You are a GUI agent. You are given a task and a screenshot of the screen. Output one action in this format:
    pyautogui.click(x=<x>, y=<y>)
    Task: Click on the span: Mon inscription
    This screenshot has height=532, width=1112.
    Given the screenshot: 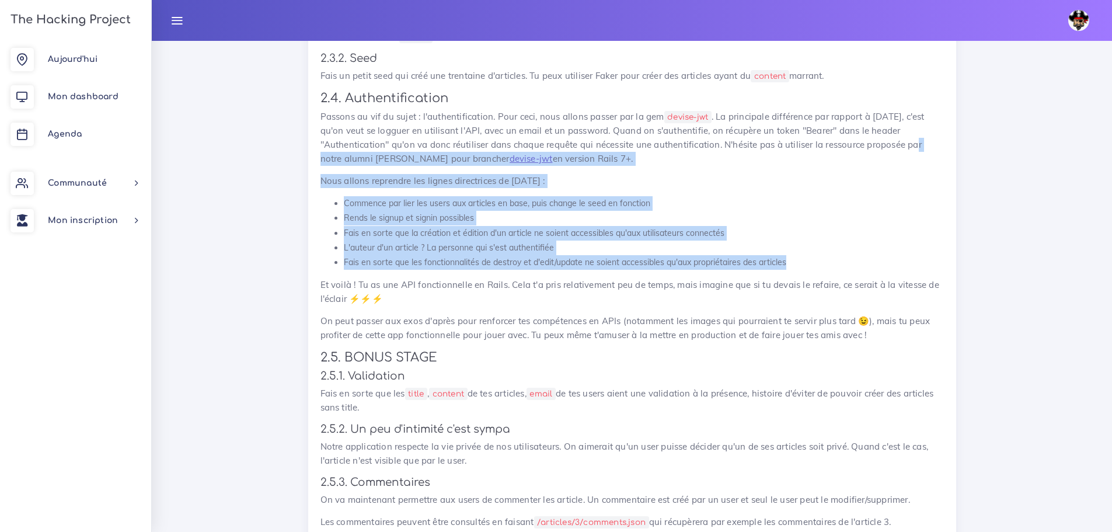 What is the action you would take?
    pyautogui.click(x=83, y=220)
    